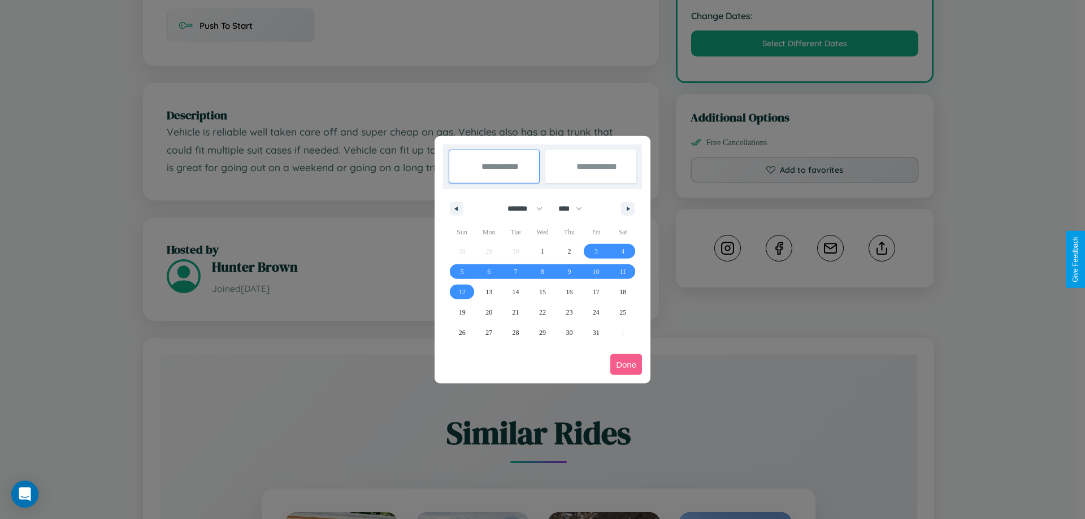  I want to click on span: Mon, so click(488, 232).